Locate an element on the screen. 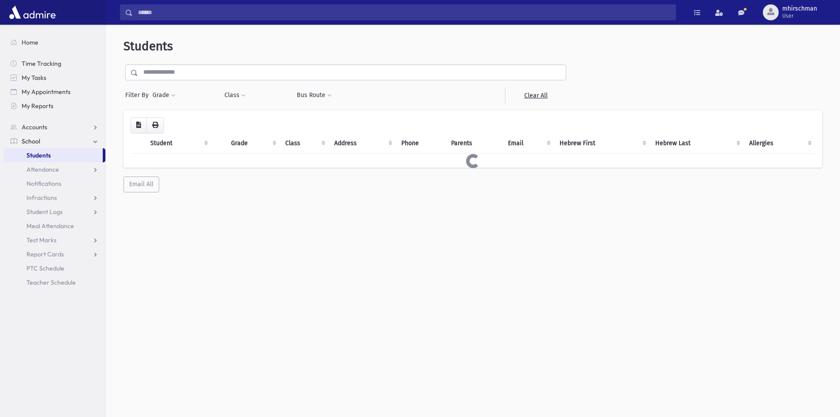 This screenshot has width=840, height=417. span: Test Marks is located at coordinates (41, 240).